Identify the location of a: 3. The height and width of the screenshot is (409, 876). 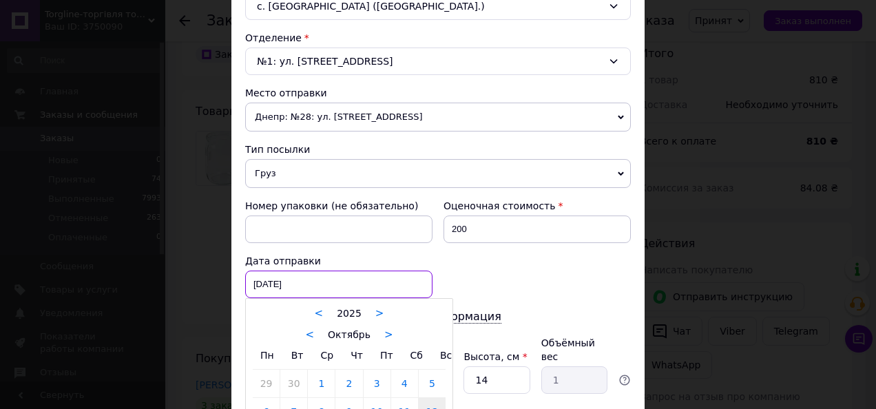
(377, 384).